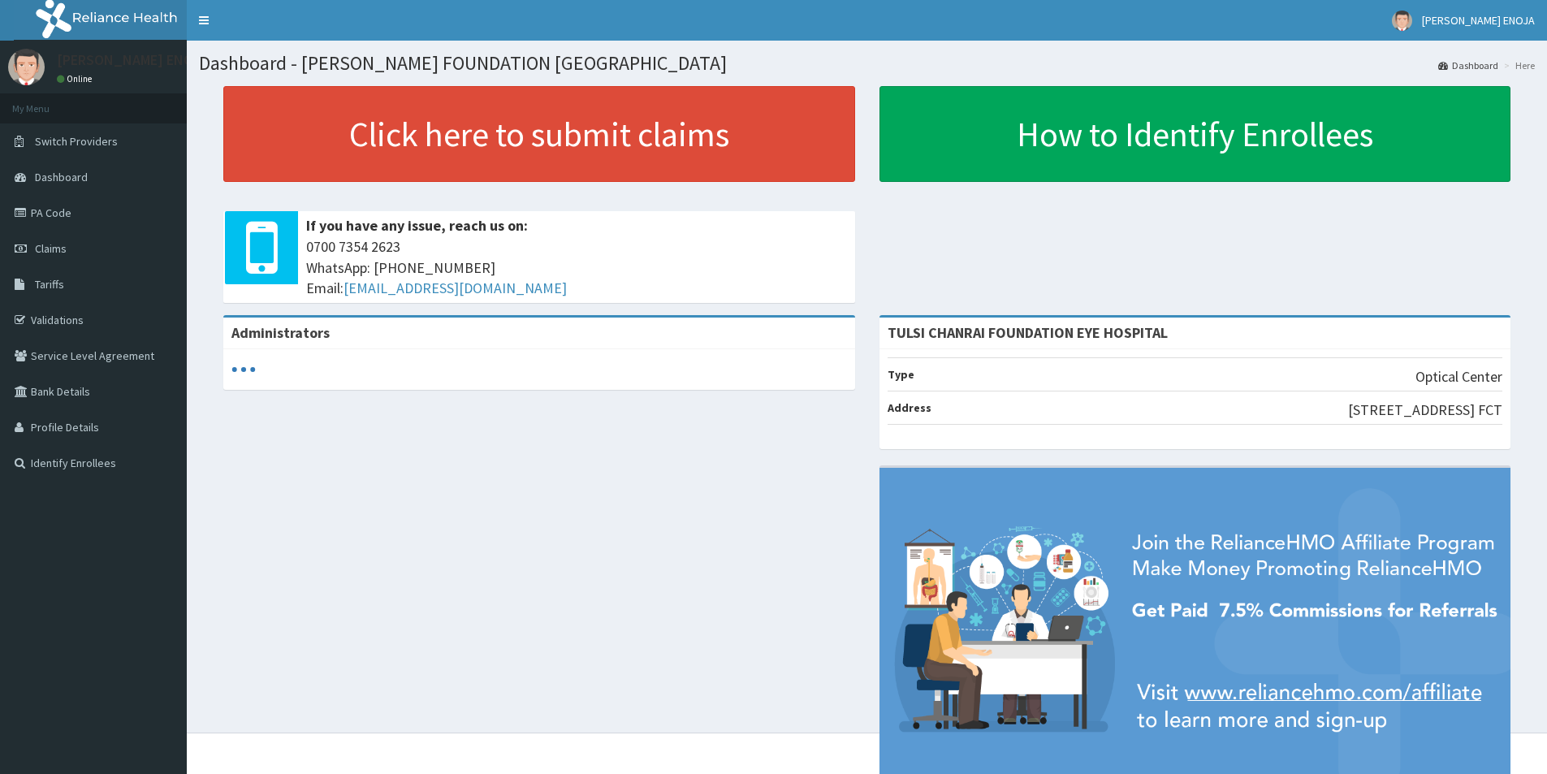  Describe the element at coordinates (280, 332) in the screenshot. I see `b: Administrators` at that location.